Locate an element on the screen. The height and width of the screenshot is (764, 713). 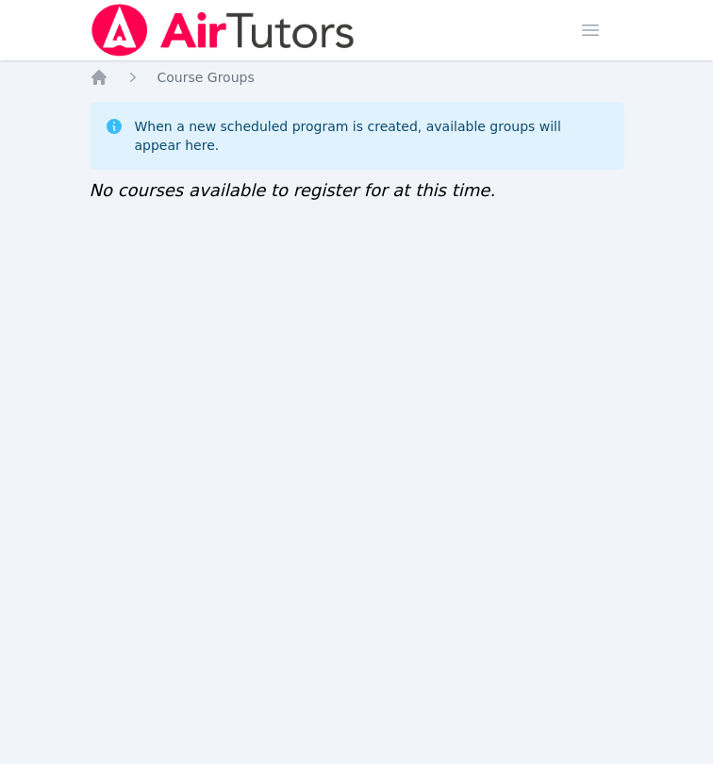
a: Course Groups is located at coordinates (206, 77).